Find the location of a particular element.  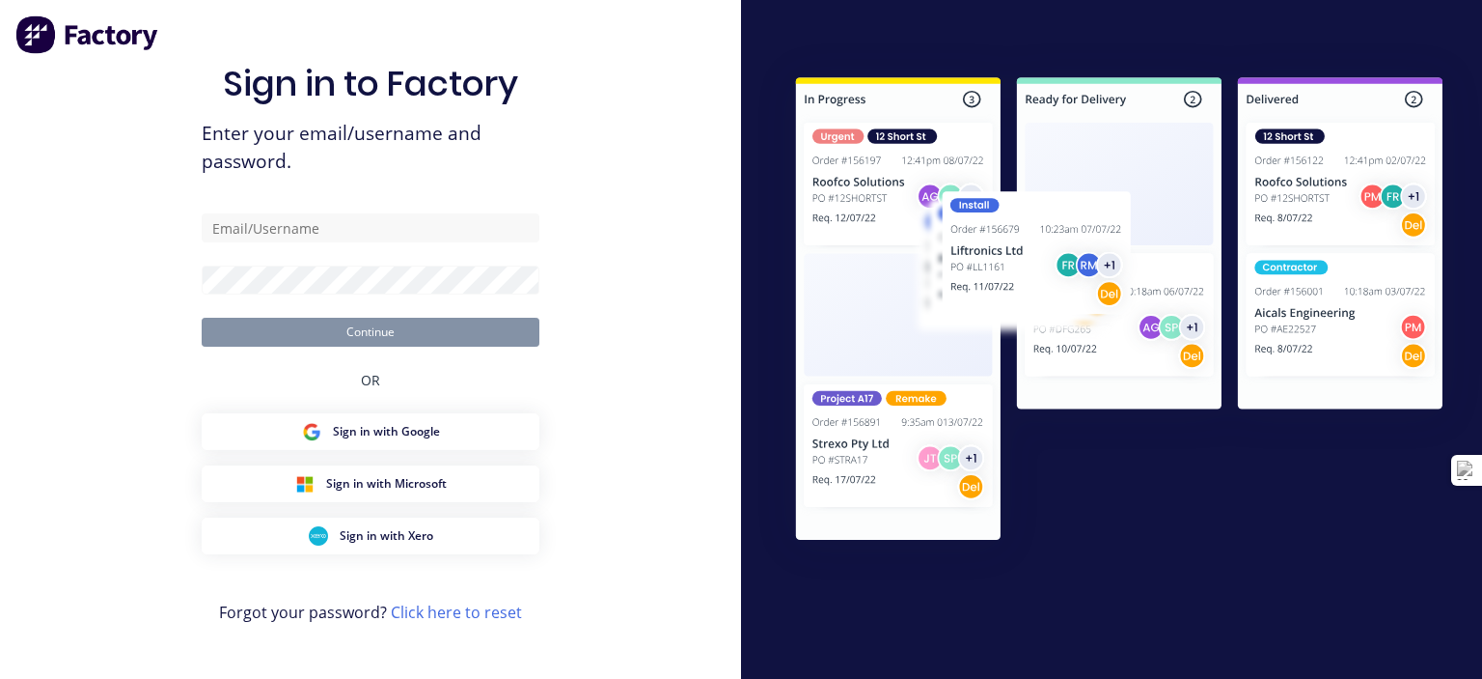

button: Xero Sign inSign in with Xero is located at coordinates (371, 536).